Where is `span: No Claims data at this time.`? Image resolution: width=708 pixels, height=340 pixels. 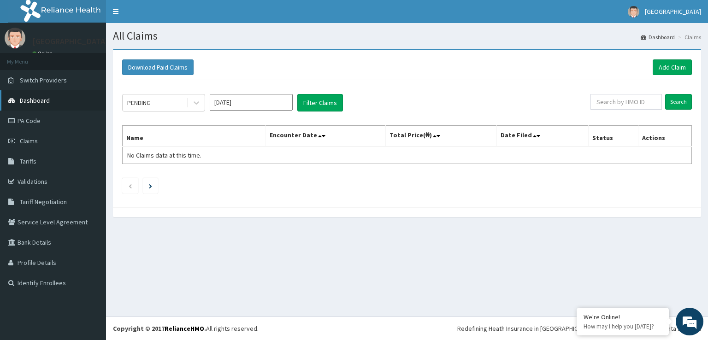 span: No Claims data at this time. is located at coordinates (164, 155).